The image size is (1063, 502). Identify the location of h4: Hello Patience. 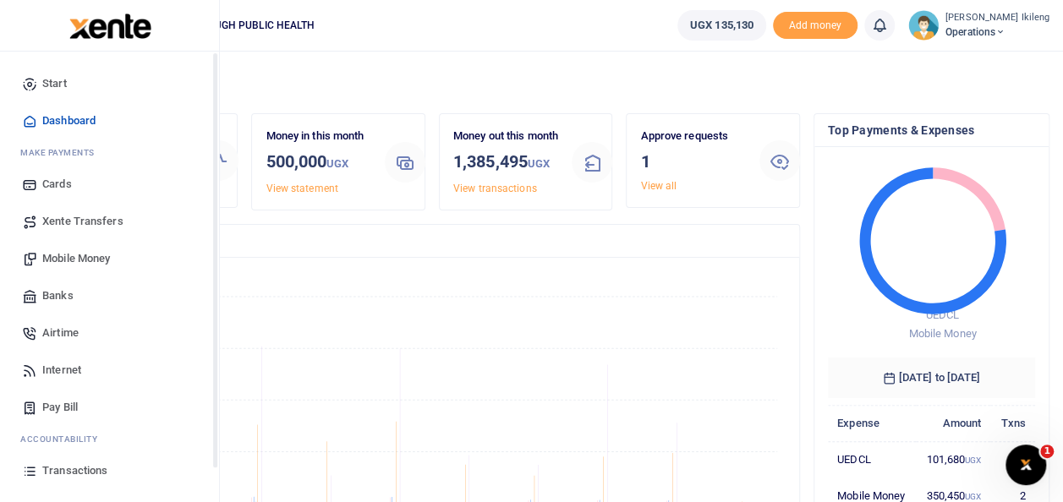
(557, 82).